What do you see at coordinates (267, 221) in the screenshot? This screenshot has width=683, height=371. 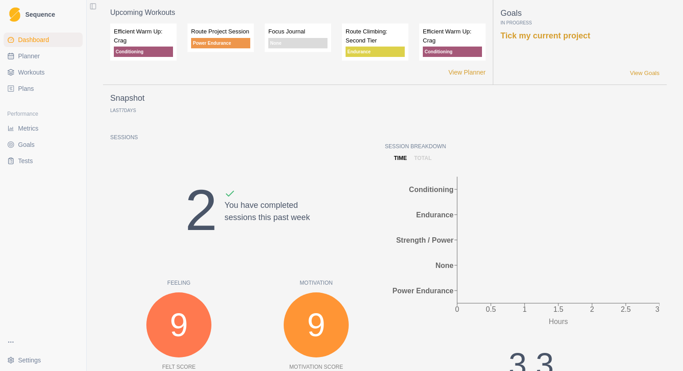 I see `div: You have completed sessions this past week` at bounding box center [267, 221].